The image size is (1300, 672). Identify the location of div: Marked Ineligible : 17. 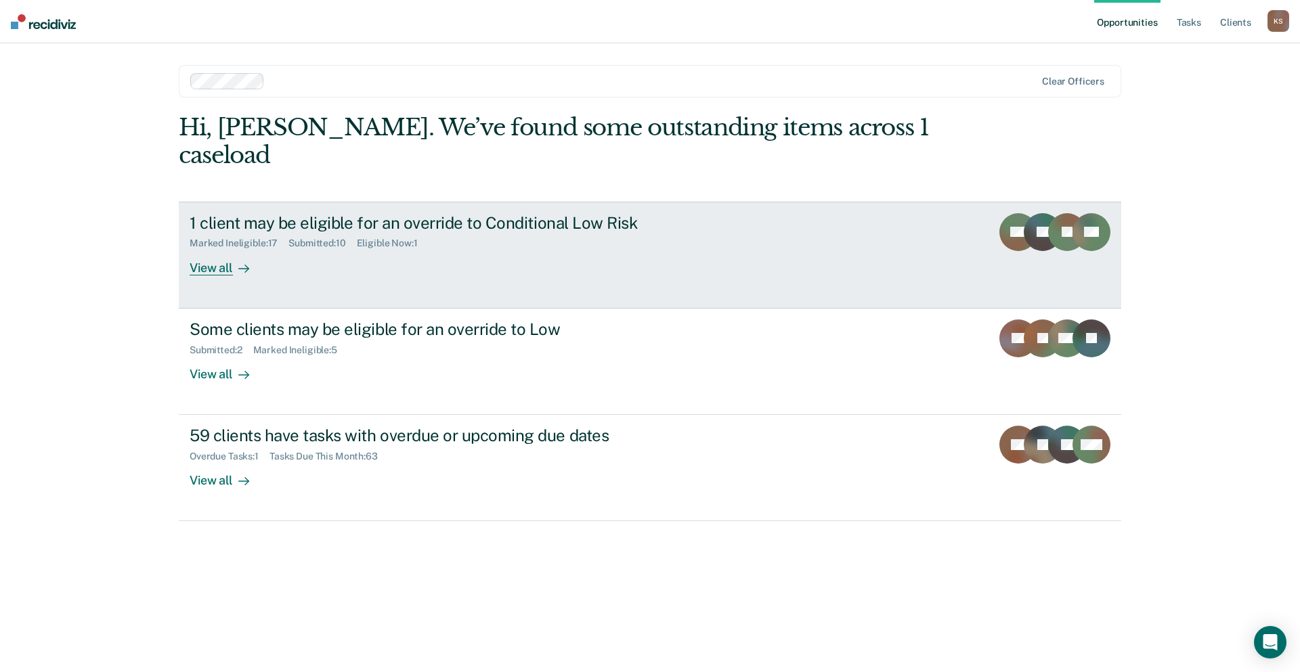
(239, 243).